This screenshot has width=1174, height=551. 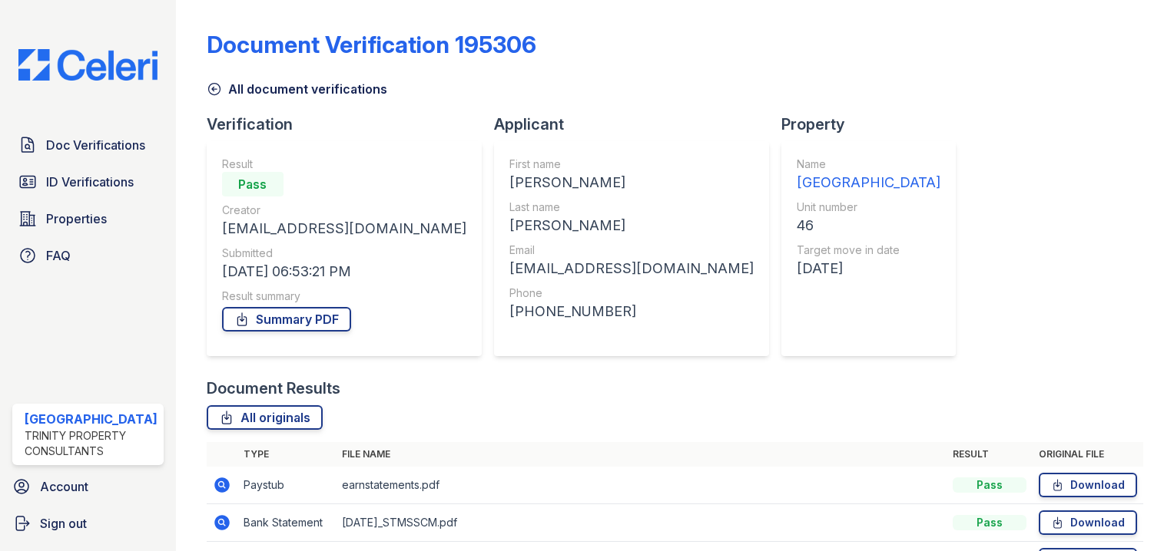 I want to click on a: All originals, so click(x=264, y=418).